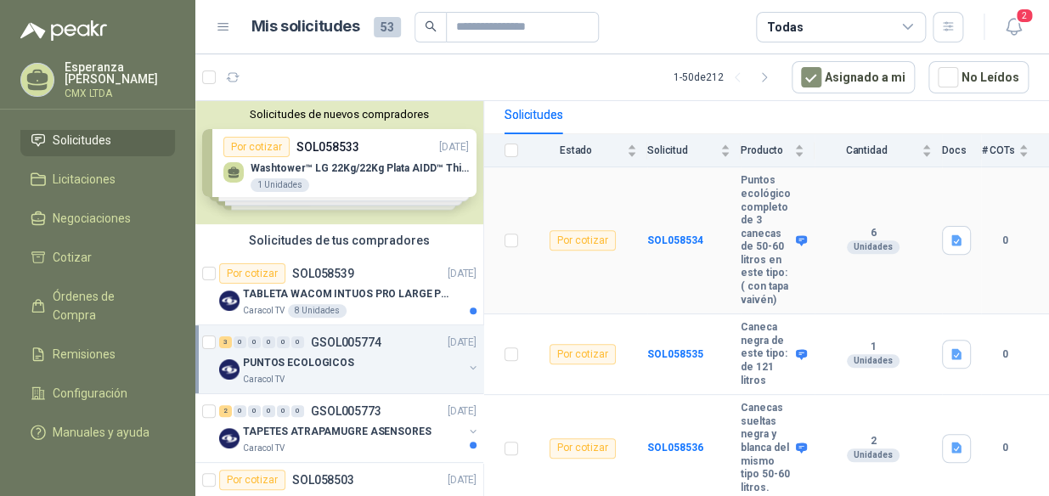 This screenshot has height=496, width=1049. What do you see at coordinates (961, 150) in the screenshot?
I see `th: Docs` at bounding box center [961, 150].